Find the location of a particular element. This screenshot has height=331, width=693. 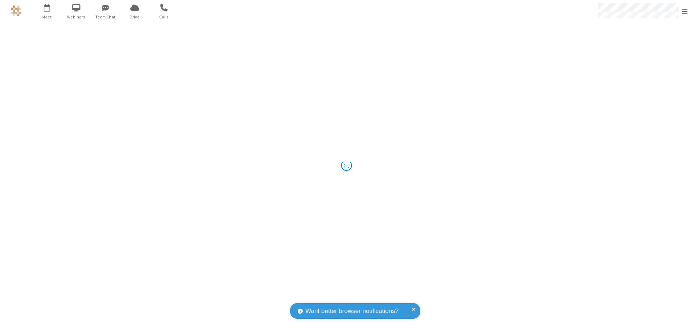

span: Drive is located at coordinates (135, 17).